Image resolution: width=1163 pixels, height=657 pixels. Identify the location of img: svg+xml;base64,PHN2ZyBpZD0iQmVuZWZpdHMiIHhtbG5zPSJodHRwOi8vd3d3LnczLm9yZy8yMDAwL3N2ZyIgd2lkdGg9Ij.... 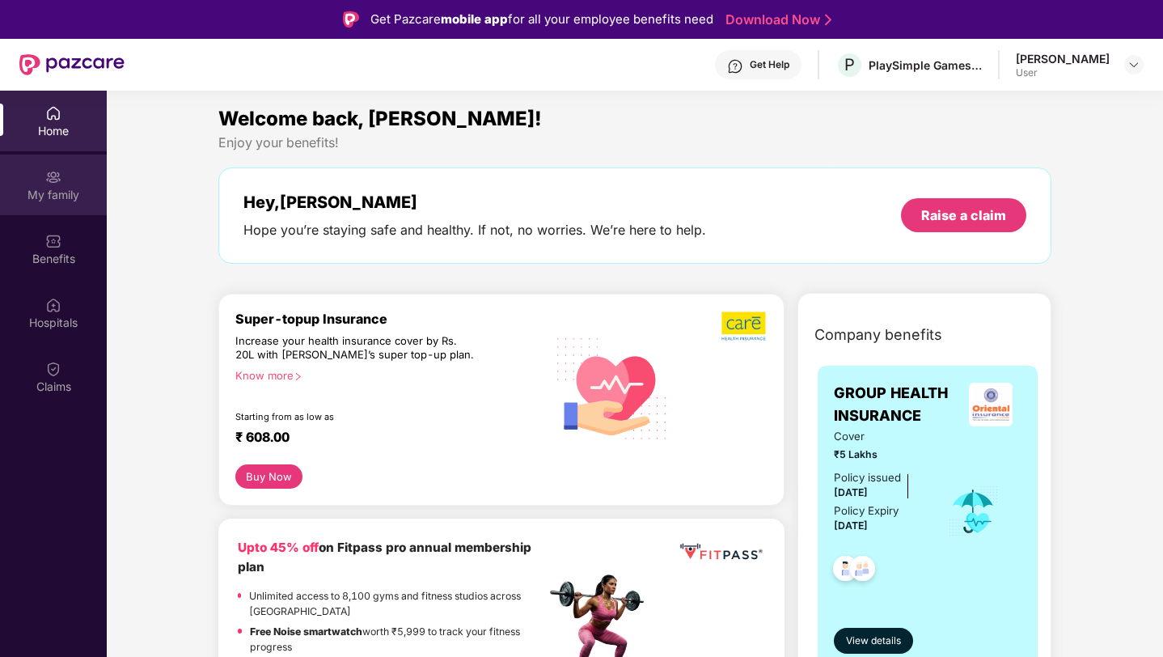
(53, 241).